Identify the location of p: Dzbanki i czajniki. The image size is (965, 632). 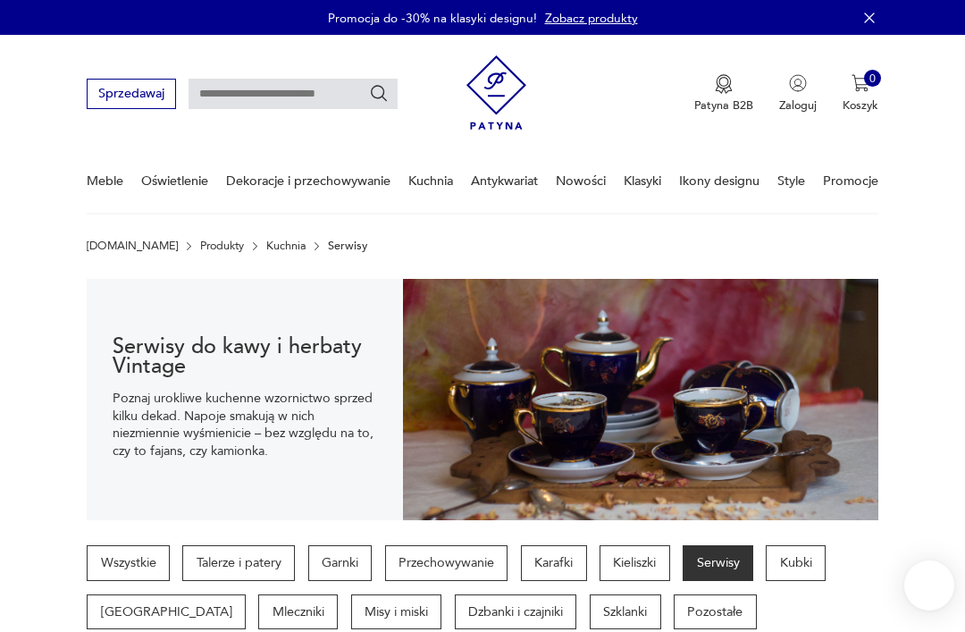
(515, 612).